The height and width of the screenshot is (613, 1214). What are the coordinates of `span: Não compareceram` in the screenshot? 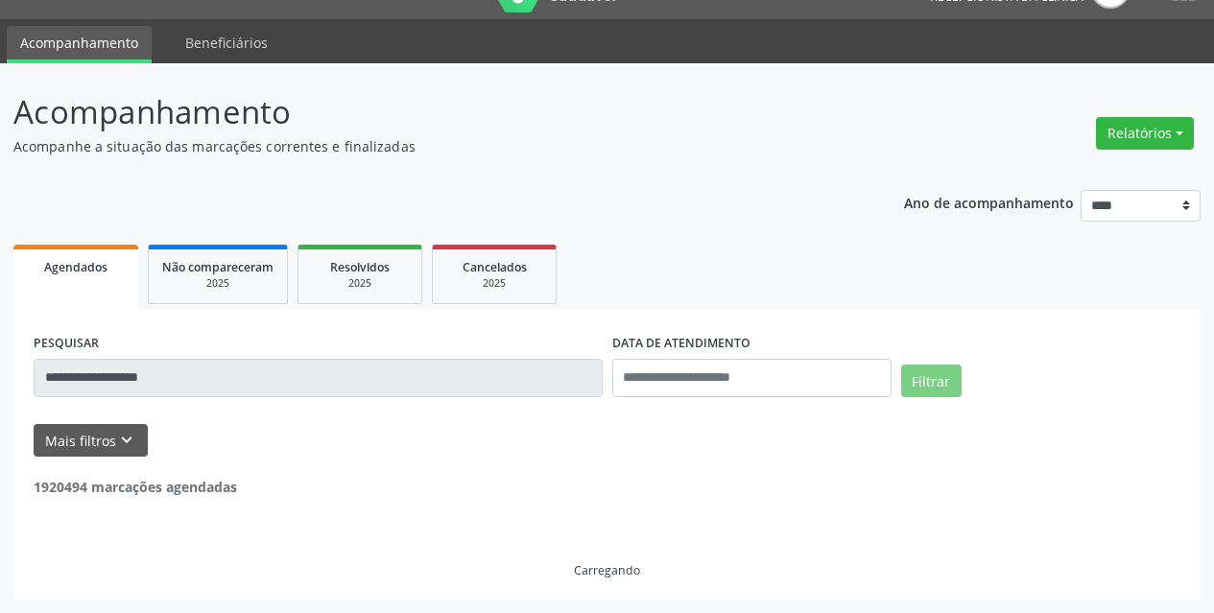 It's located at (218, 267).